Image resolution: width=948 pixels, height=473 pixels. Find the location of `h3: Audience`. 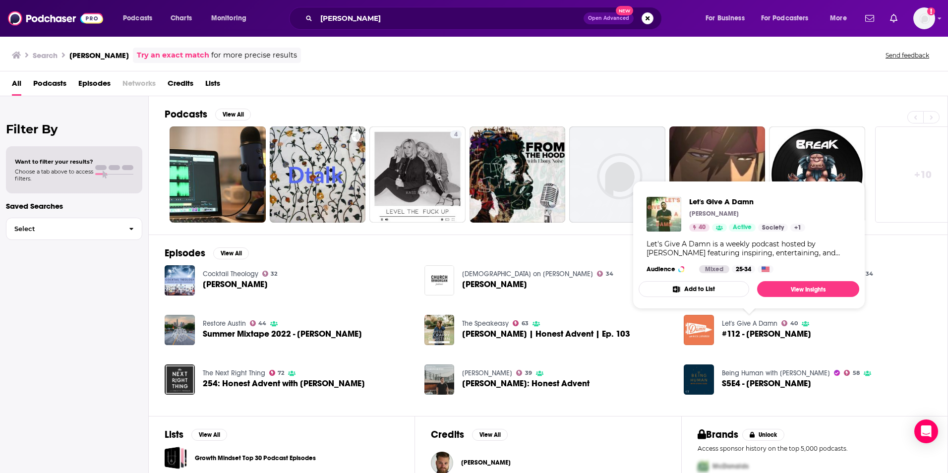

h3: Audience is located at coordinates (669, 269).